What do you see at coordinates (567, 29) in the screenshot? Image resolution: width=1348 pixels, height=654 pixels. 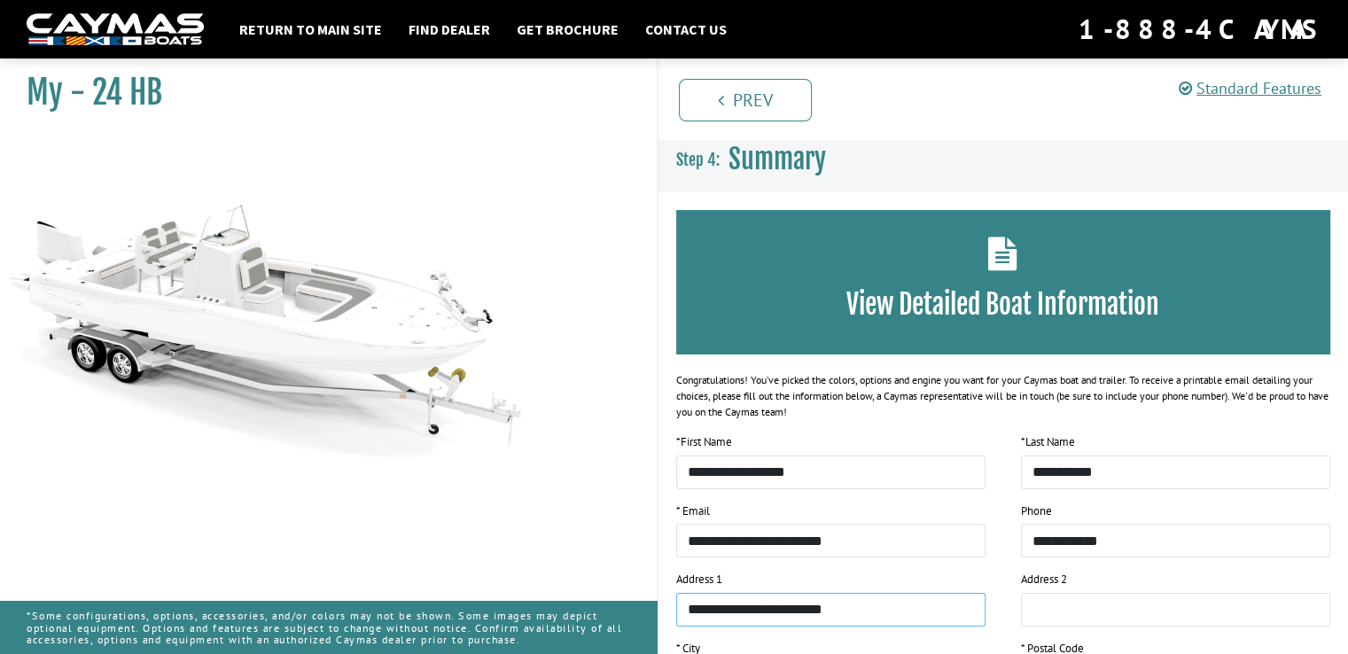 I see `a: Get Brochure` at bounding box center [567, 29].